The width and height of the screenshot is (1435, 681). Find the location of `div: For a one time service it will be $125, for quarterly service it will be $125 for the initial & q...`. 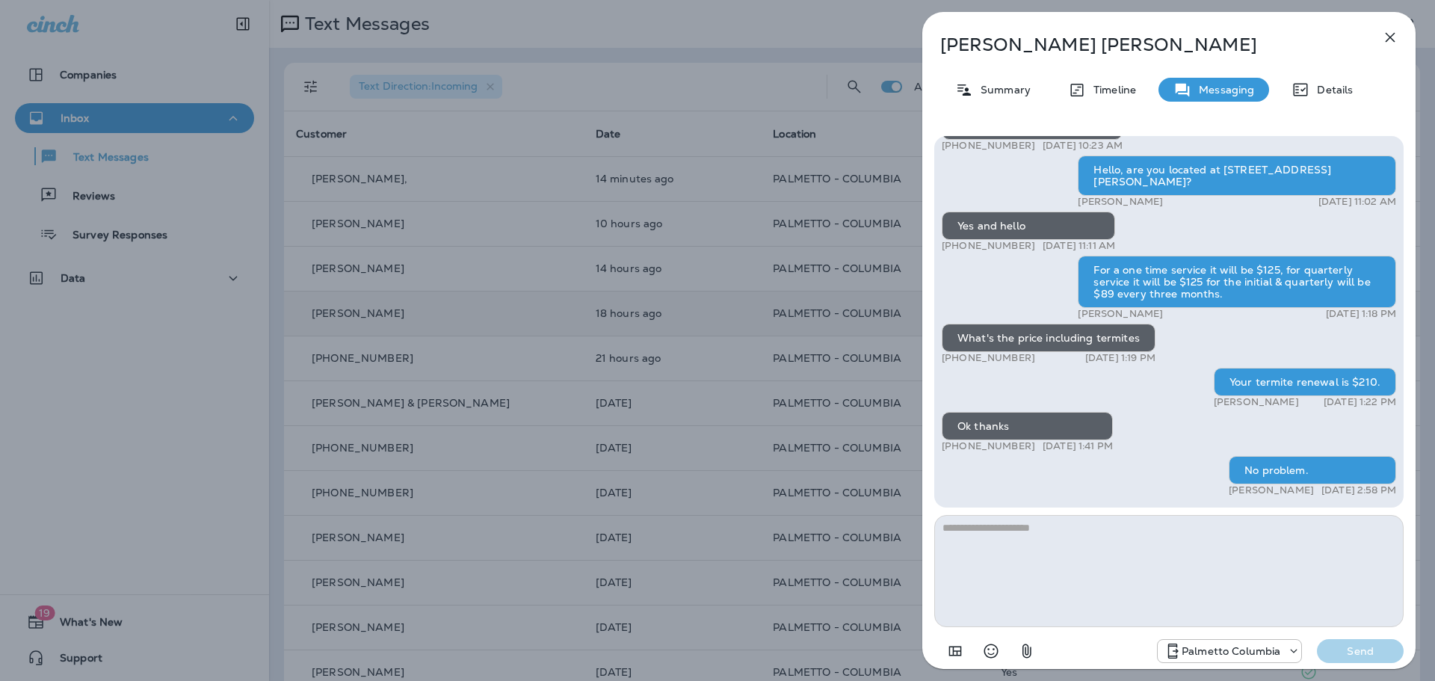

div: For a one time service it will be $125, for quarterly service it will be $125 for the initial & q... is located at coordinates (1237, 282).